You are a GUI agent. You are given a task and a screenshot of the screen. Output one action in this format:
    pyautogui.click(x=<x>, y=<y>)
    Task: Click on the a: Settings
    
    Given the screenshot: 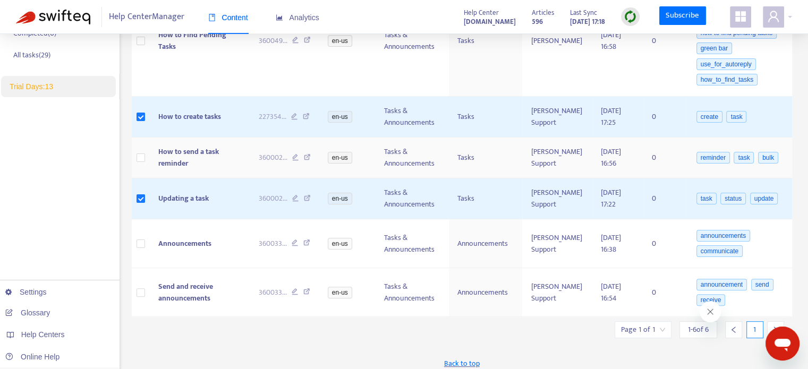 What is the action you would take?
    pyautogui.click(x=26, y=292)
    